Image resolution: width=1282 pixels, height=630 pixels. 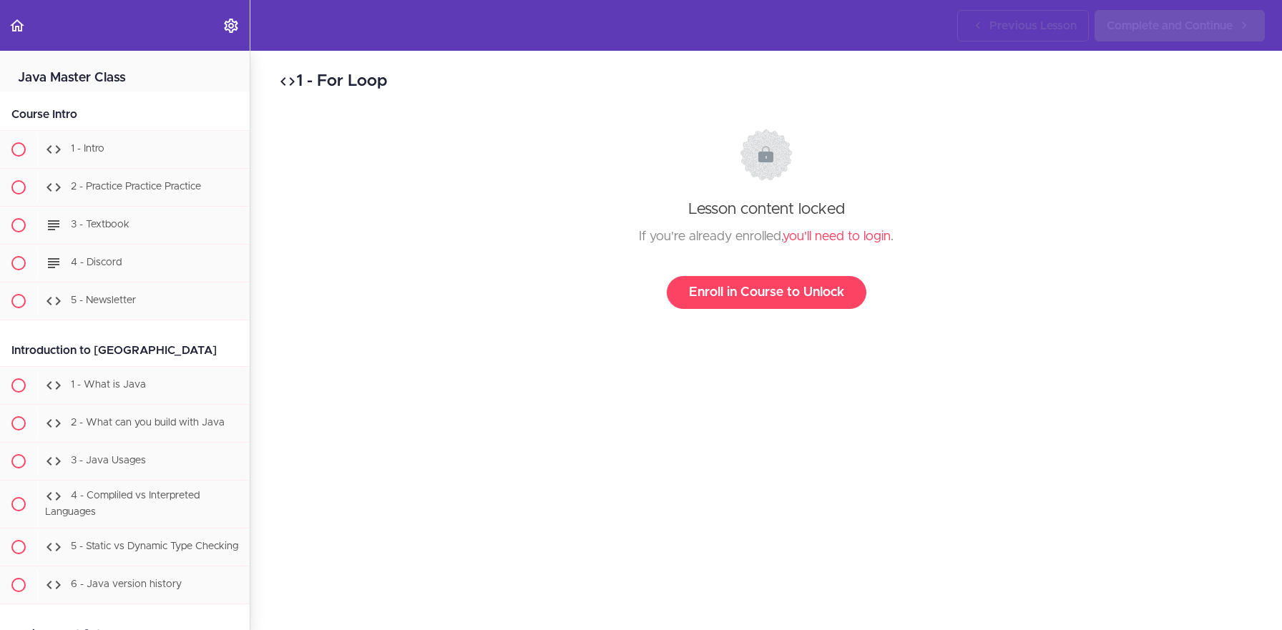 I want to click on span: Previous Lesson, so click(x=1033, y=26).